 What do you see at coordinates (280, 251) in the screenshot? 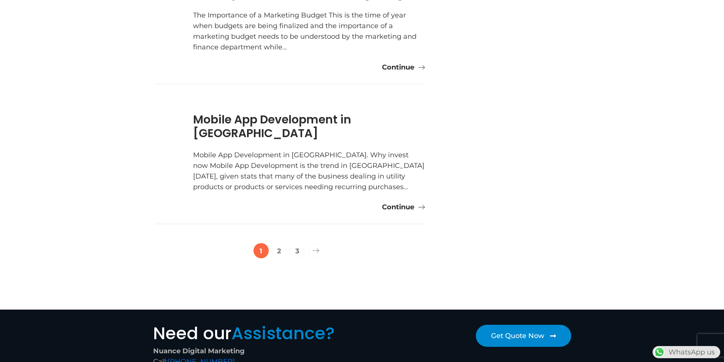
I see `a: 2` at bounding box center [280, 251].